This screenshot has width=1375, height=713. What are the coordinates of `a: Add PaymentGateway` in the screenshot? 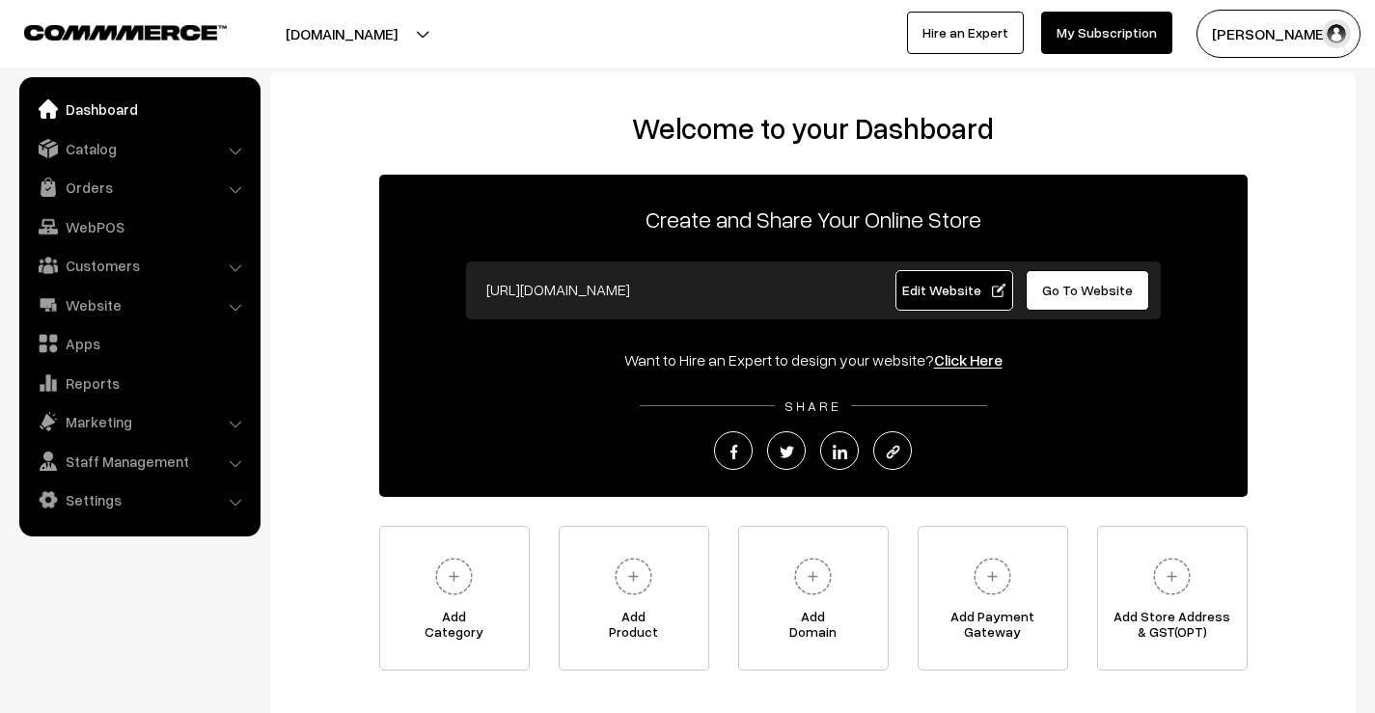 It's located at (993, 598).